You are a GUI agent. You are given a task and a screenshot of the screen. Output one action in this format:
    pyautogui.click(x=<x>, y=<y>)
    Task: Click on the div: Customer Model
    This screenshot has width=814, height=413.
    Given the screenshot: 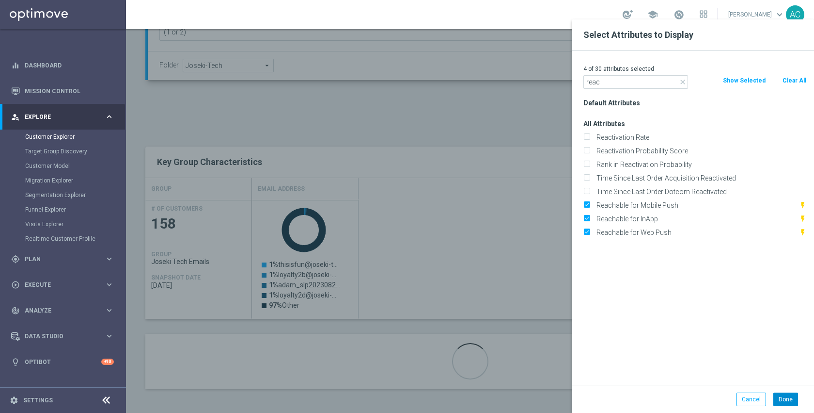 What is the action you would take?
    pyautogui.click(x=75, y=166)
    